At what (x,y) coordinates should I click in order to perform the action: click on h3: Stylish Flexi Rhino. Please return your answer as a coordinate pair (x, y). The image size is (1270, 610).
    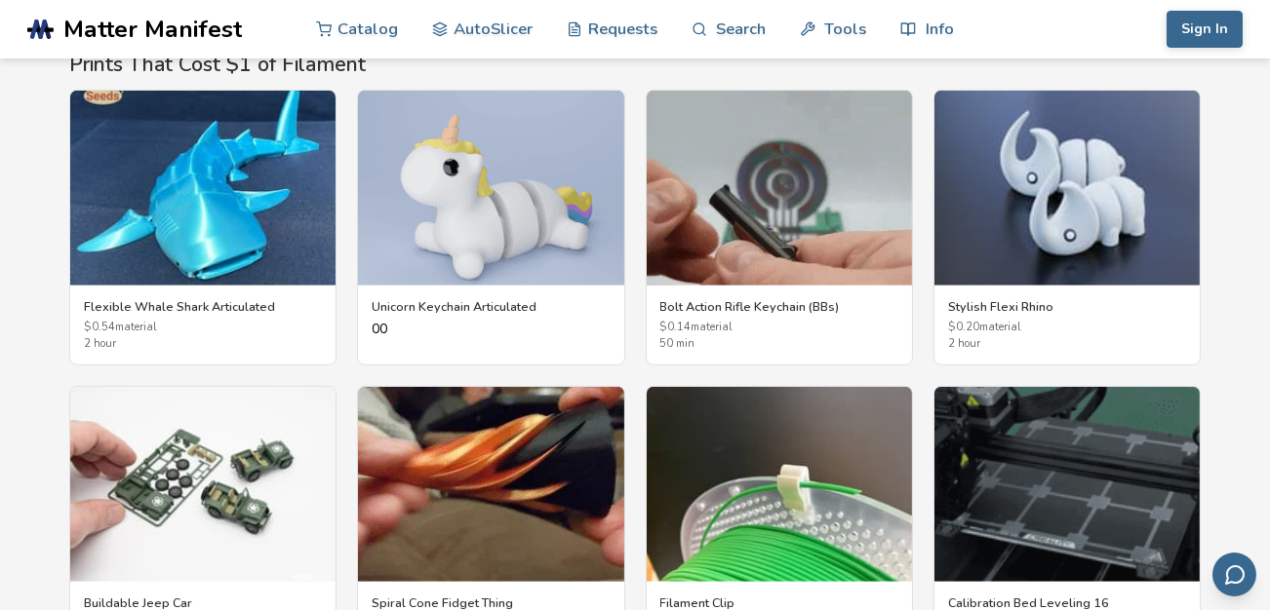
    Looking at the image, I should click on (1067, 307).